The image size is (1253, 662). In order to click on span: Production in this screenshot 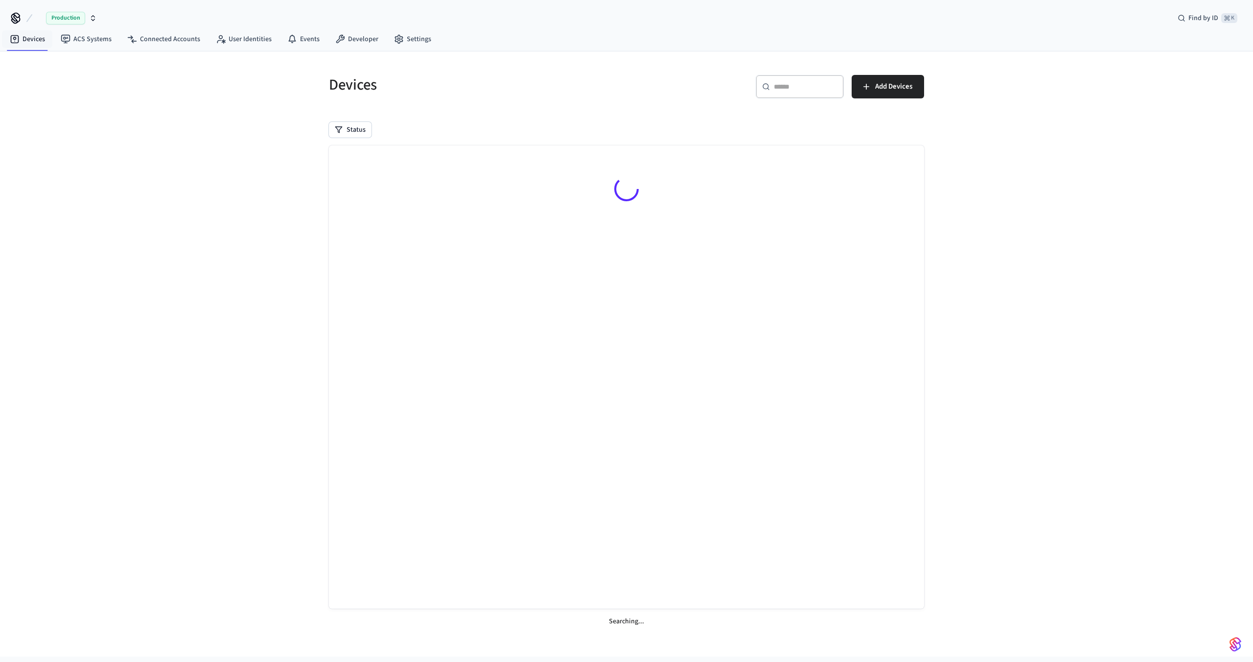, I will do `click(66, 18)`.